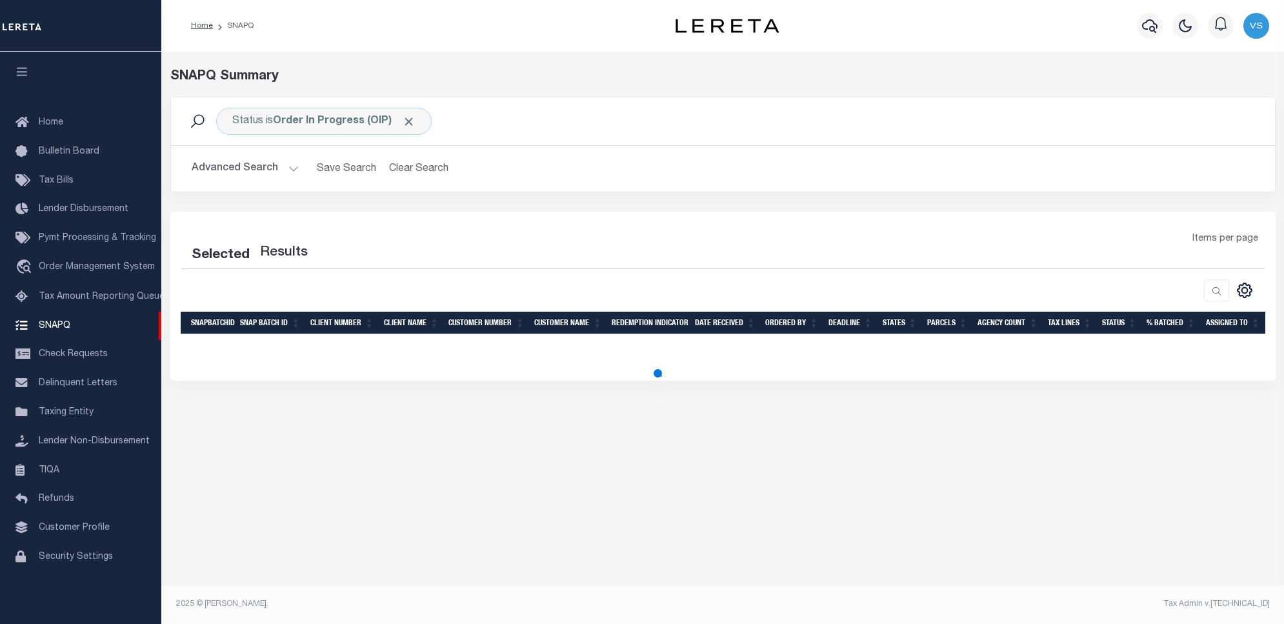 This screenshot has width=1284, height=624. I want to click on span: Pymt Processing & Tracking, so click(97, 238).